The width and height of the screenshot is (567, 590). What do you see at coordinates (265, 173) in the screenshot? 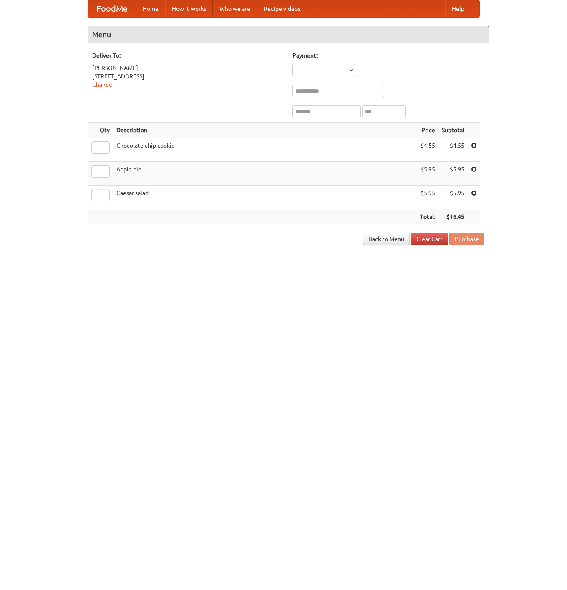
I see `td: Apple pie` at bounding box center [265, 173].